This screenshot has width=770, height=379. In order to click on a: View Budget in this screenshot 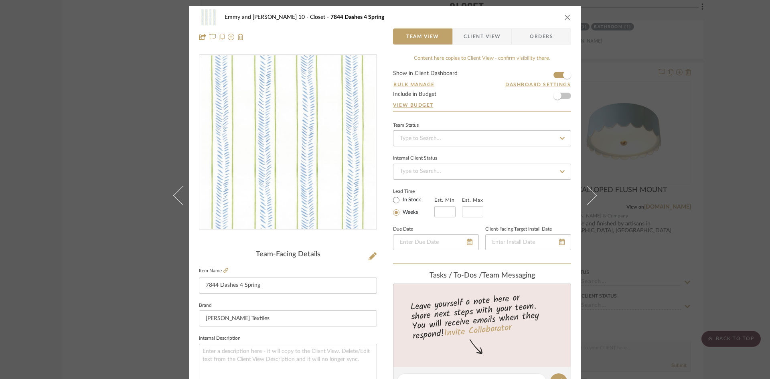, I will do `click(482, 105)`.